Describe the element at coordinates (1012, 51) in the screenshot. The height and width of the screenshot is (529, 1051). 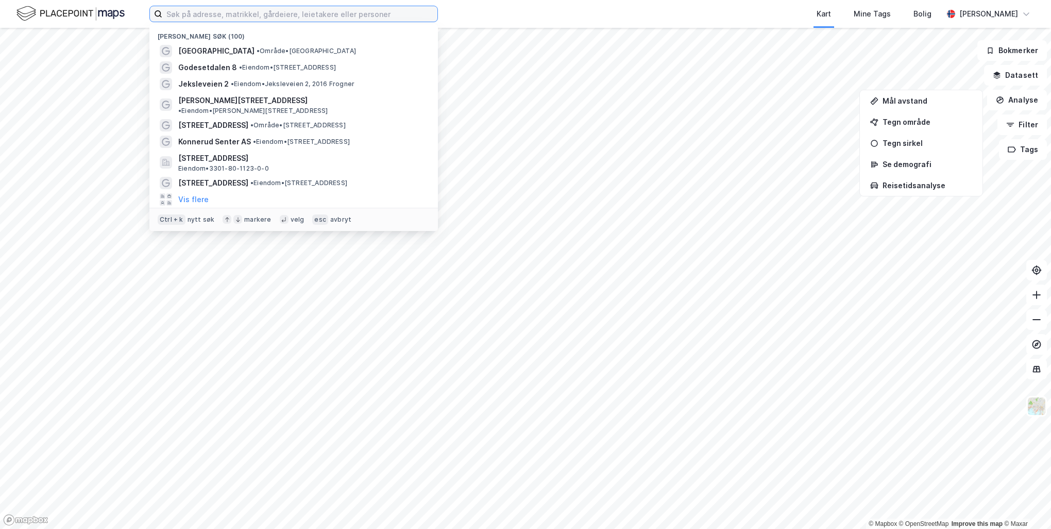
I see `button: Bokmerker` at that location.